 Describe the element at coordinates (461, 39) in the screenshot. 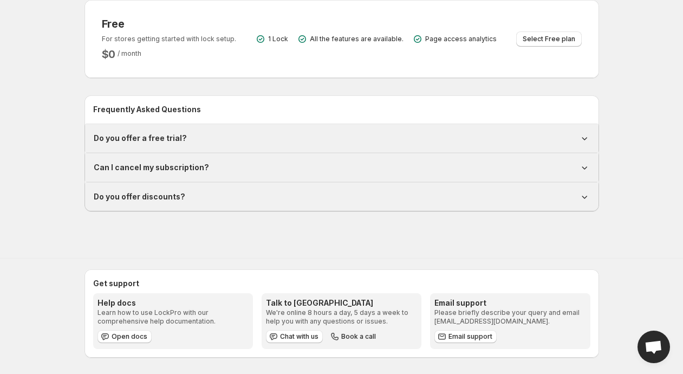

I see `p: Page access analytics` at that location.